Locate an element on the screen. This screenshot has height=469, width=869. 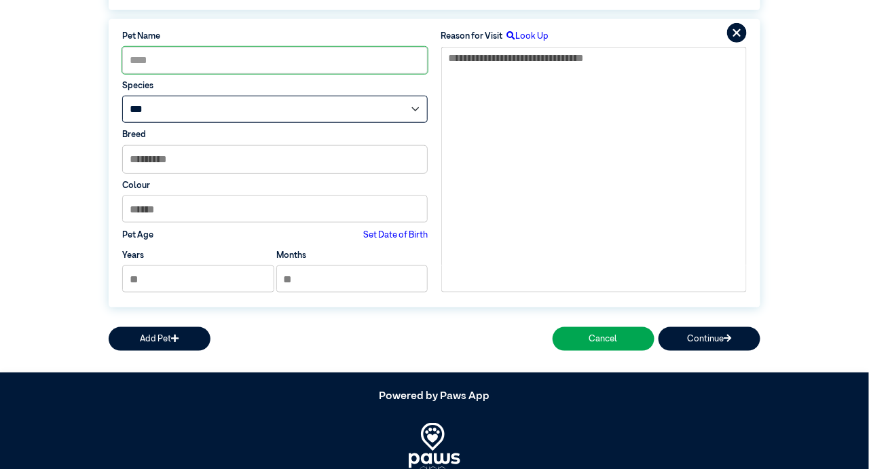
label: Colour is located at coordinates (275, 185).